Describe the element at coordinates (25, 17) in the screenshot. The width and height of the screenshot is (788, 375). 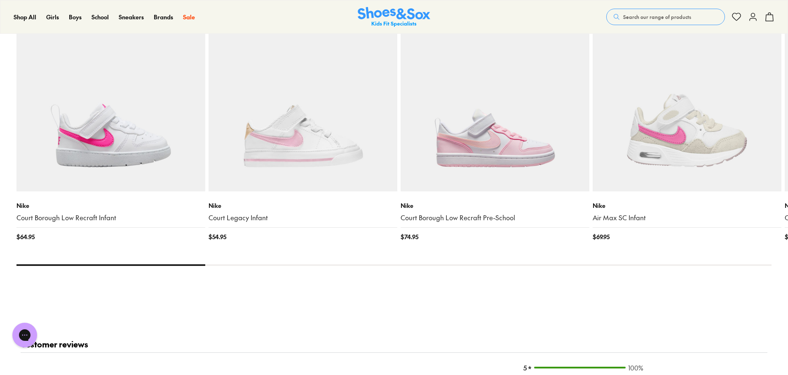
I see `span: Shop All` at that location.